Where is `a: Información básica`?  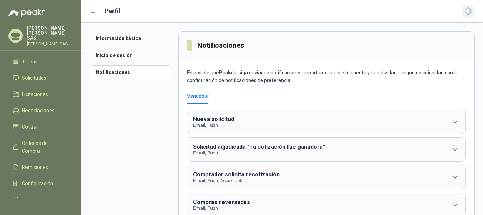
a: Información básica is located at coordinates (131, 38).